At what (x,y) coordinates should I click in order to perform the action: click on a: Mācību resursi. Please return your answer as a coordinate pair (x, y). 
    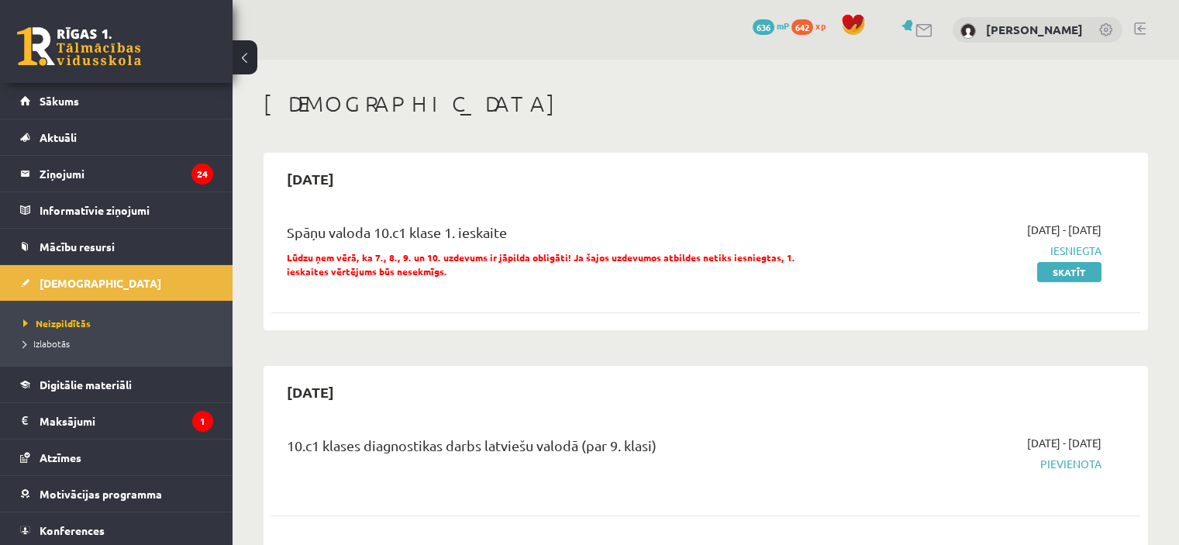
    Looking at the image, I should click on (116, 246).